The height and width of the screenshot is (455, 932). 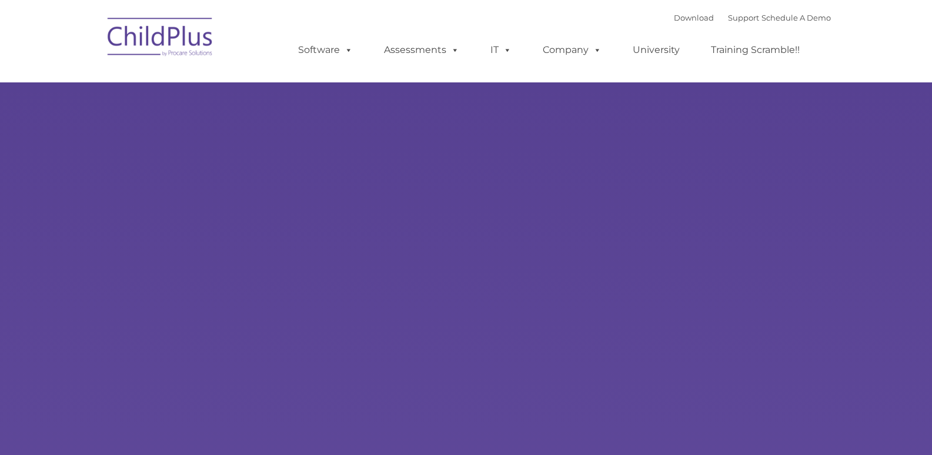 I want to click on a: Assessments, so click(x=422, y=50).